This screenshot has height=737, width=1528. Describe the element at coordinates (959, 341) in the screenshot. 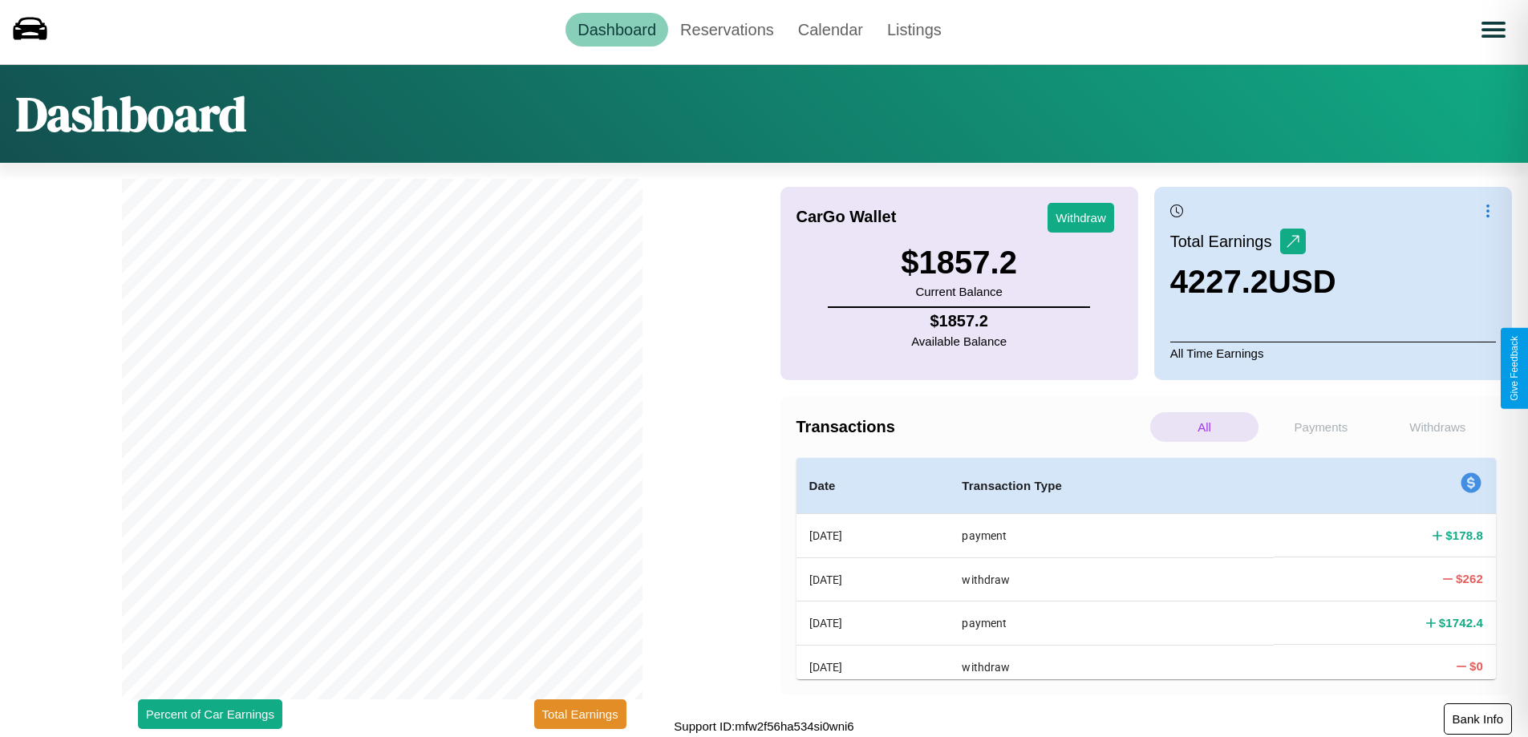

I see `p: Available Balance` at that location.